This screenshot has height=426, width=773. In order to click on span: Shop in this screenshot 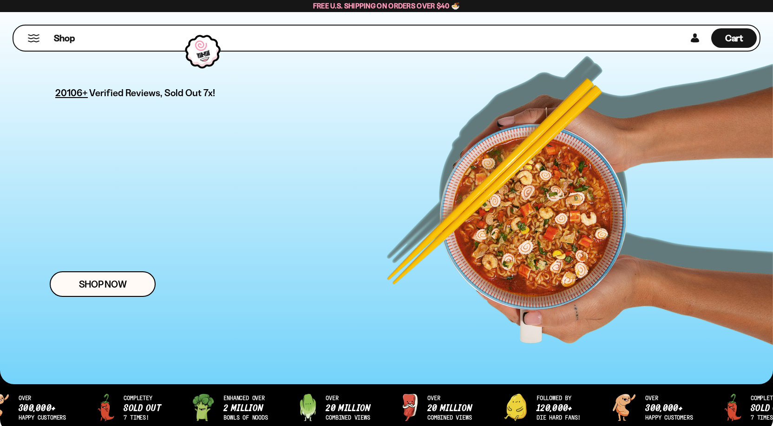, I will do `click(64, 38)`.